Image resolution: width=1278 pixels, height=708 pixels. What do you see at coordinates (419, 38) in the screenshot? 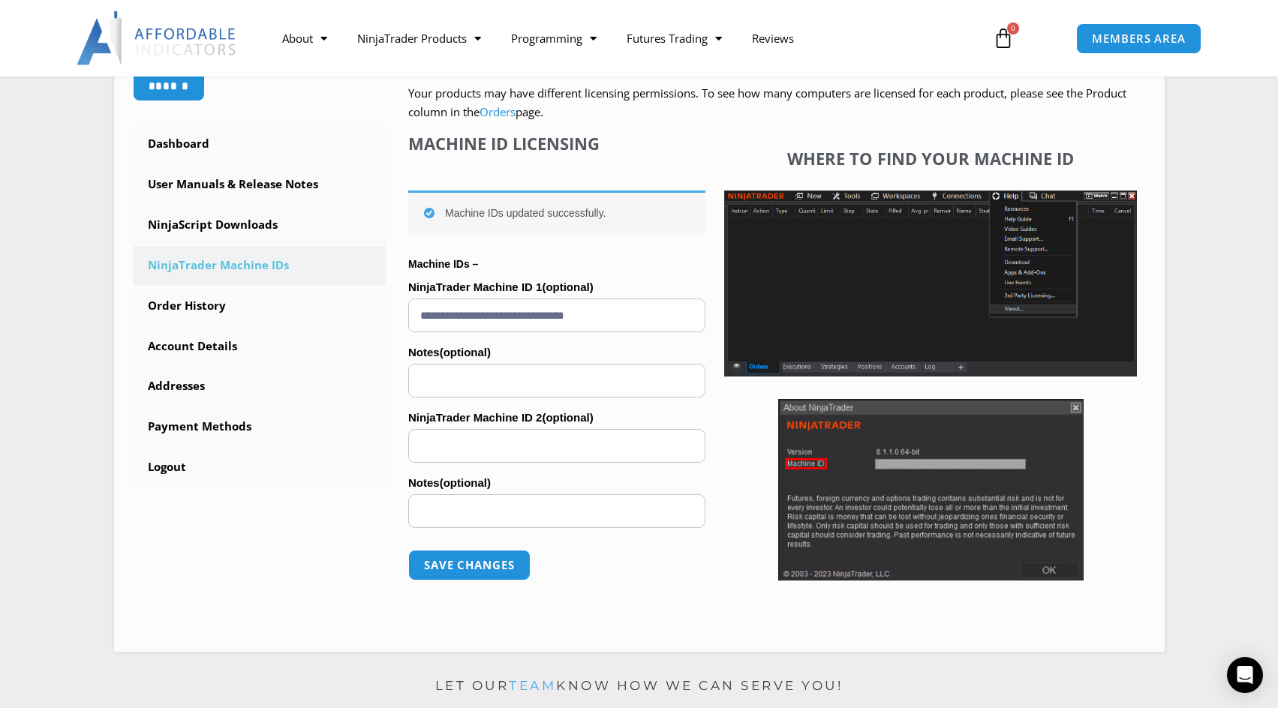
I see `a: NinjaTrader Products` at bounding box center [419, 38].